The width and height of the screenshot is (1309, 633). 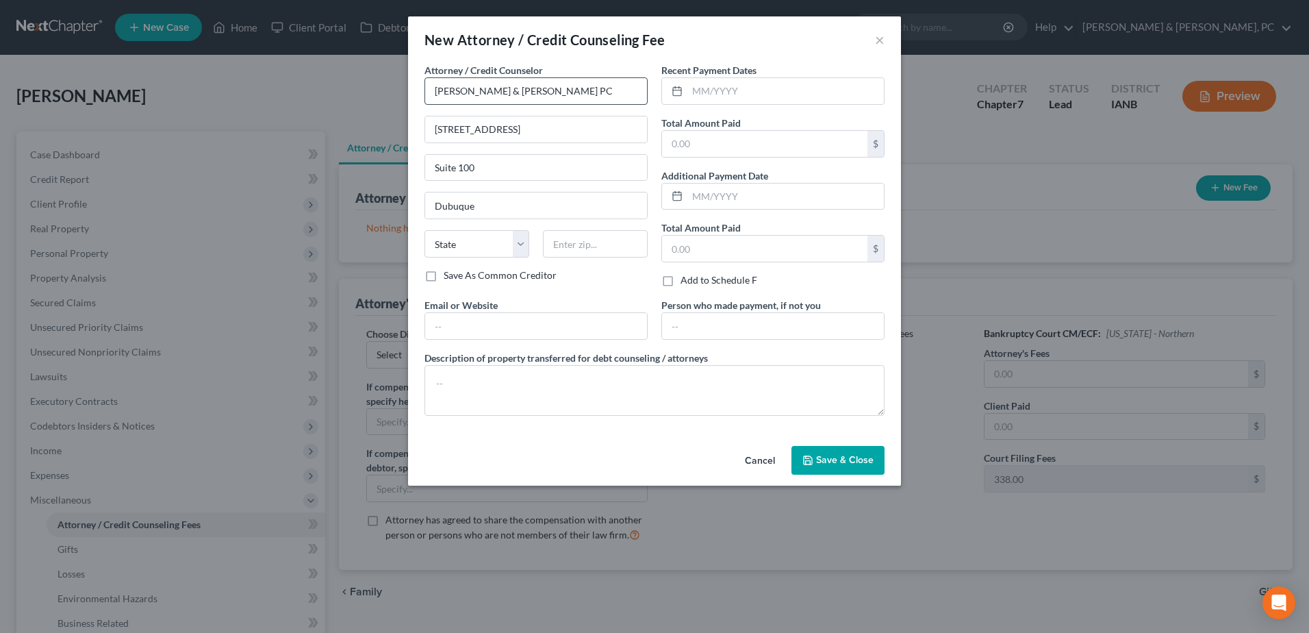 I want to click on label: Person who made payment, if not you, so click(x=741, y=305).